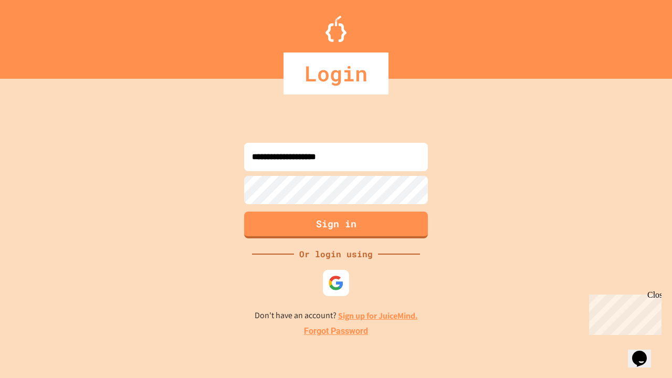 The height and width of the screenshot is (378, 672). I want to click on div: Login, so click(336, 74).